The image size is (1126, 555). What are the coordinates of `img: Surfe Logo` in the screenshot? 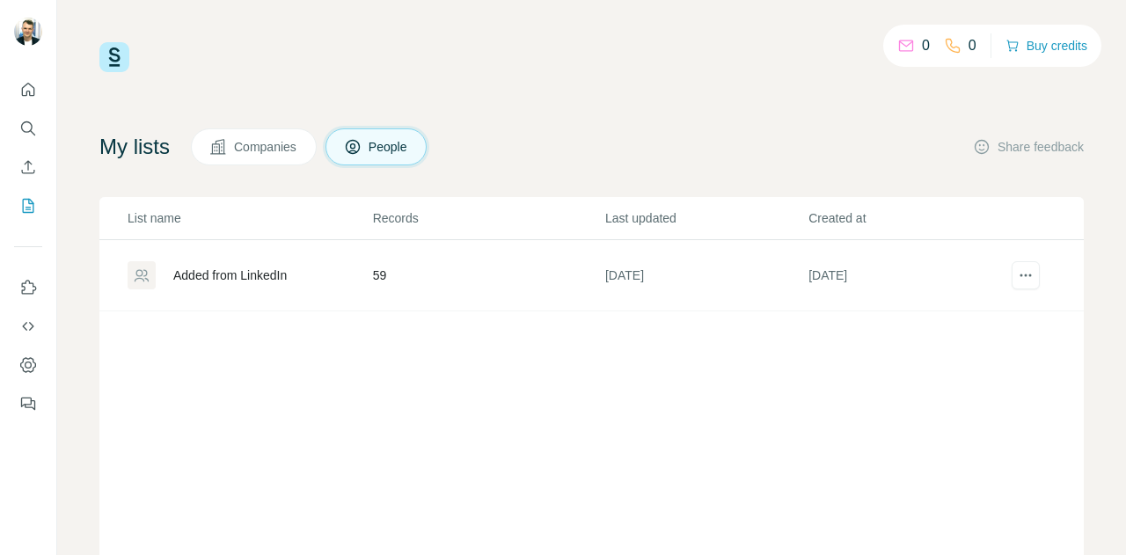 It's located at (114, 57).